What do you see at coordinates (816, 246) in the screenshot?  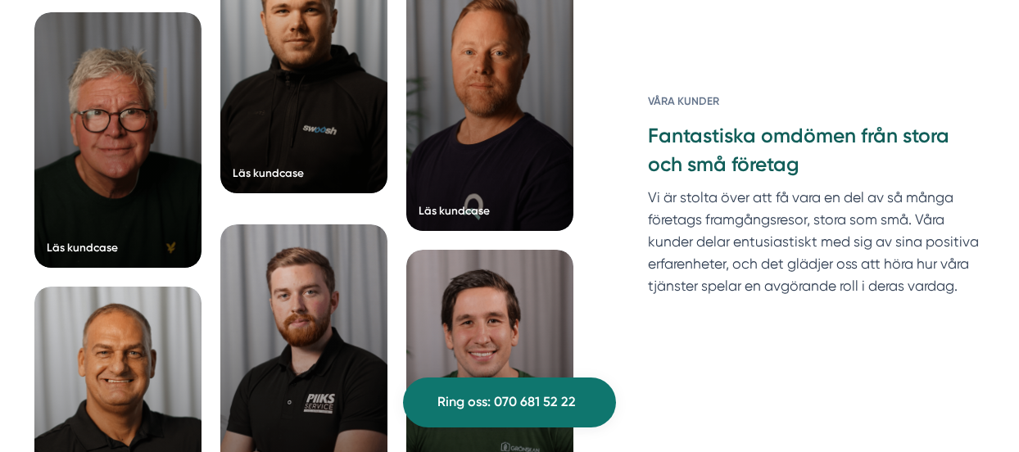 I see `p: Vi är stolta över att få vara en del av så många företags framgångsresor, stora som små. Våra kun...` at bounding box center [816, 246].